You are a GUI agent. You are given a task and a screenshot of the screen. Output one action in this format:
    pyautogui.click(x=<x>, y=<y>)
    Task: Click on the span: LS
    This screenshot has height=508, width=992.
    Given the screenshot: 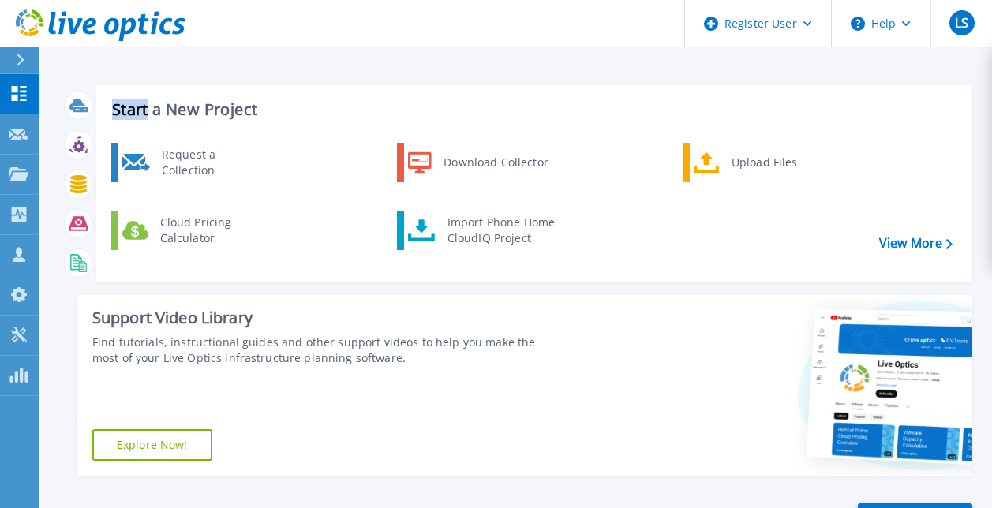 What is the action you would take?
    pyautogui.click(x=961, y=23)
    